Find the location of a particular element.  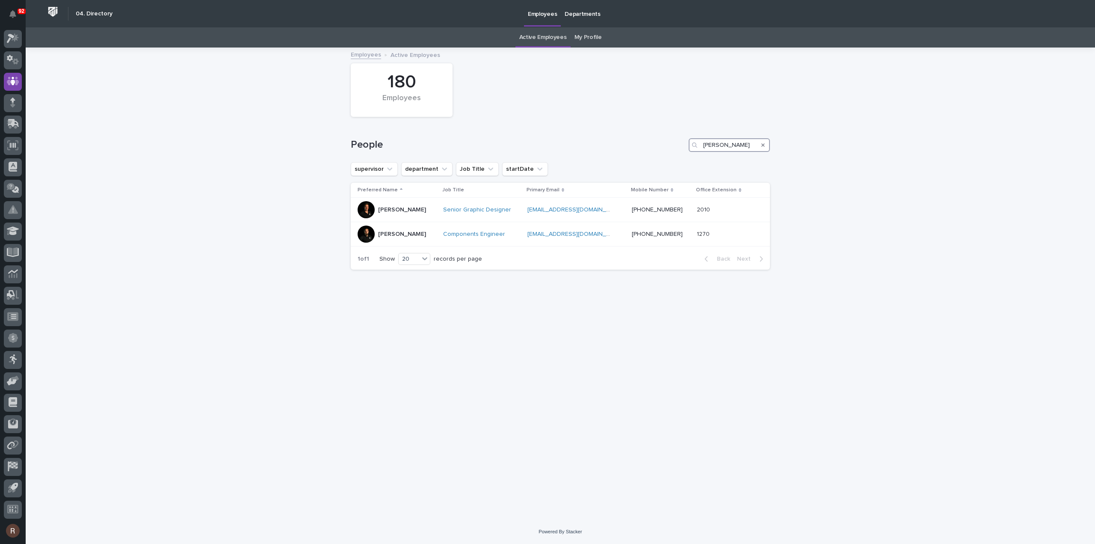

span: Next is located at coordinates (746, 259).